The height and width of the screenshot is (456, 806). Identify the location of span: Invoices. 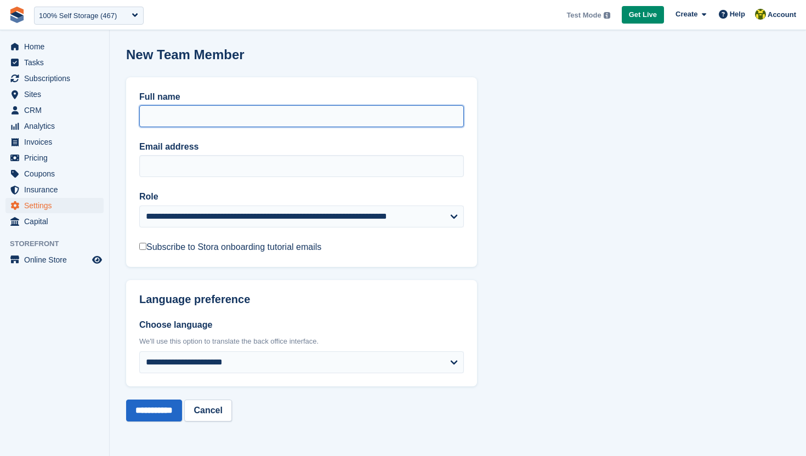
(57, 142).